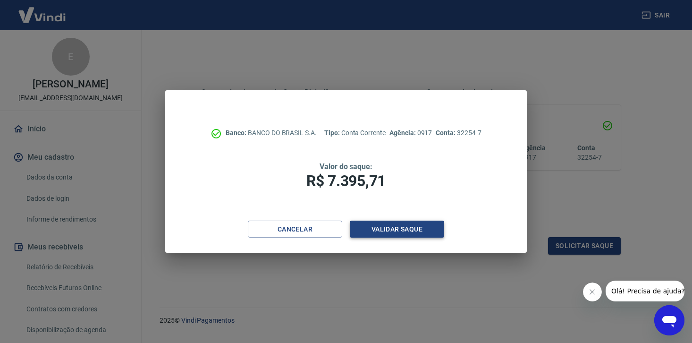 The height and width of the screenshot is (343, 692). I want to click on span: Valor do saque:, so click(346, 166).